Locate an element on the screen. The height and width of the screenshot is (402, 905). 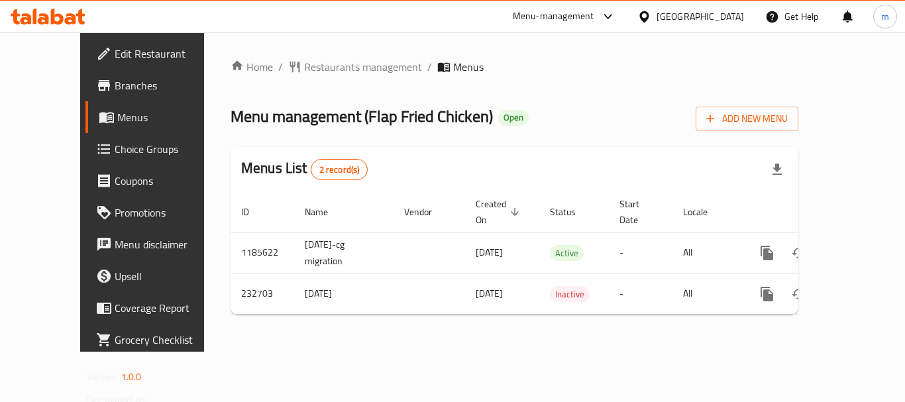
h2: Menus List is located at coordinates (304, 169).